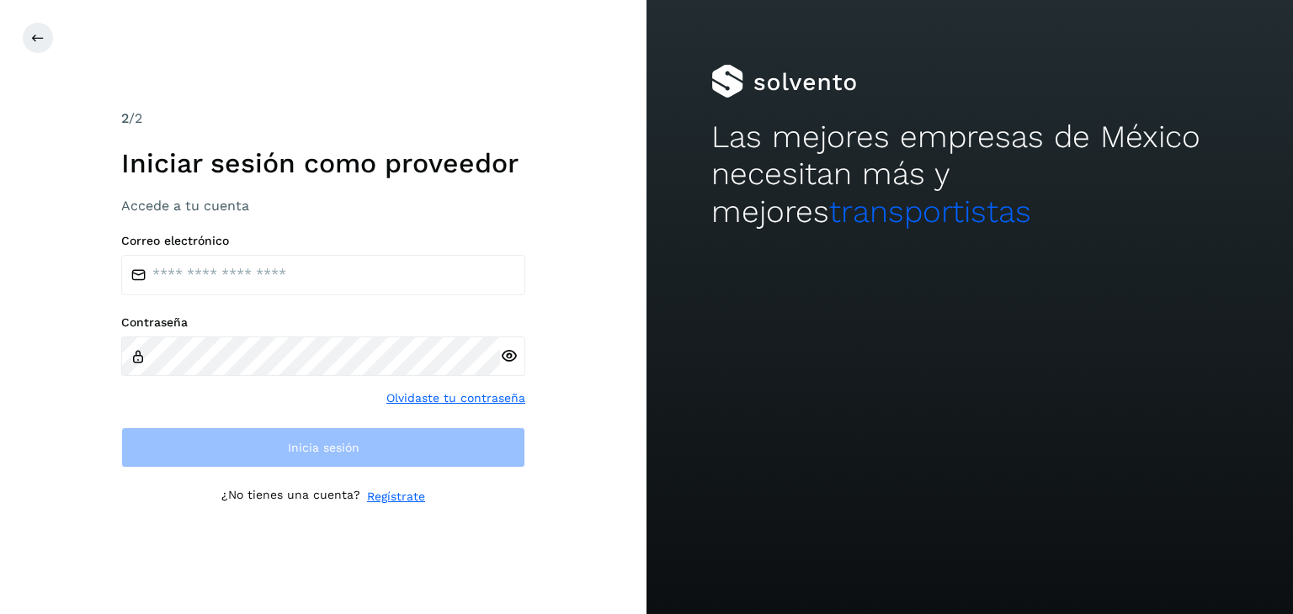 Image resolution: width=1293 pixels, height=614 pixels. Describe the element at coordinates (125, 118) in the screenshot. I see `span: 2` at that location.